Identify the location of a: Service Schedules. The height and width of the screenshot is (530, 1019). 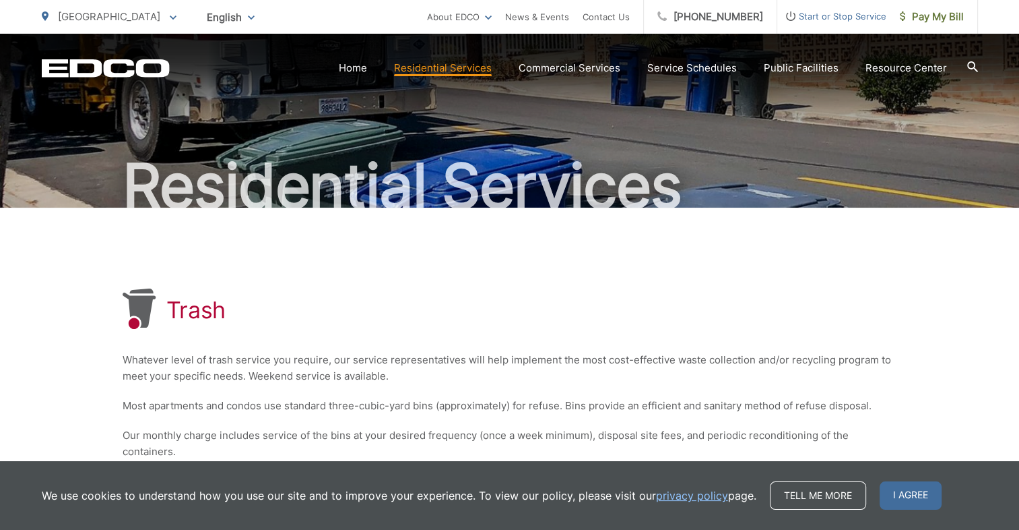
(692, 68).